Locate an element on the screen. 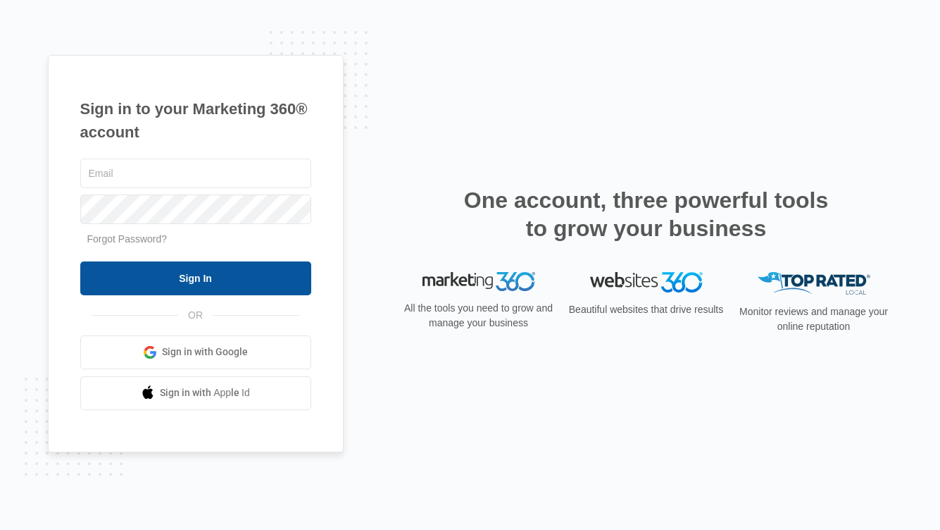  p: All the tools you need to grow and manage your business is located at coordinates (479, 315).